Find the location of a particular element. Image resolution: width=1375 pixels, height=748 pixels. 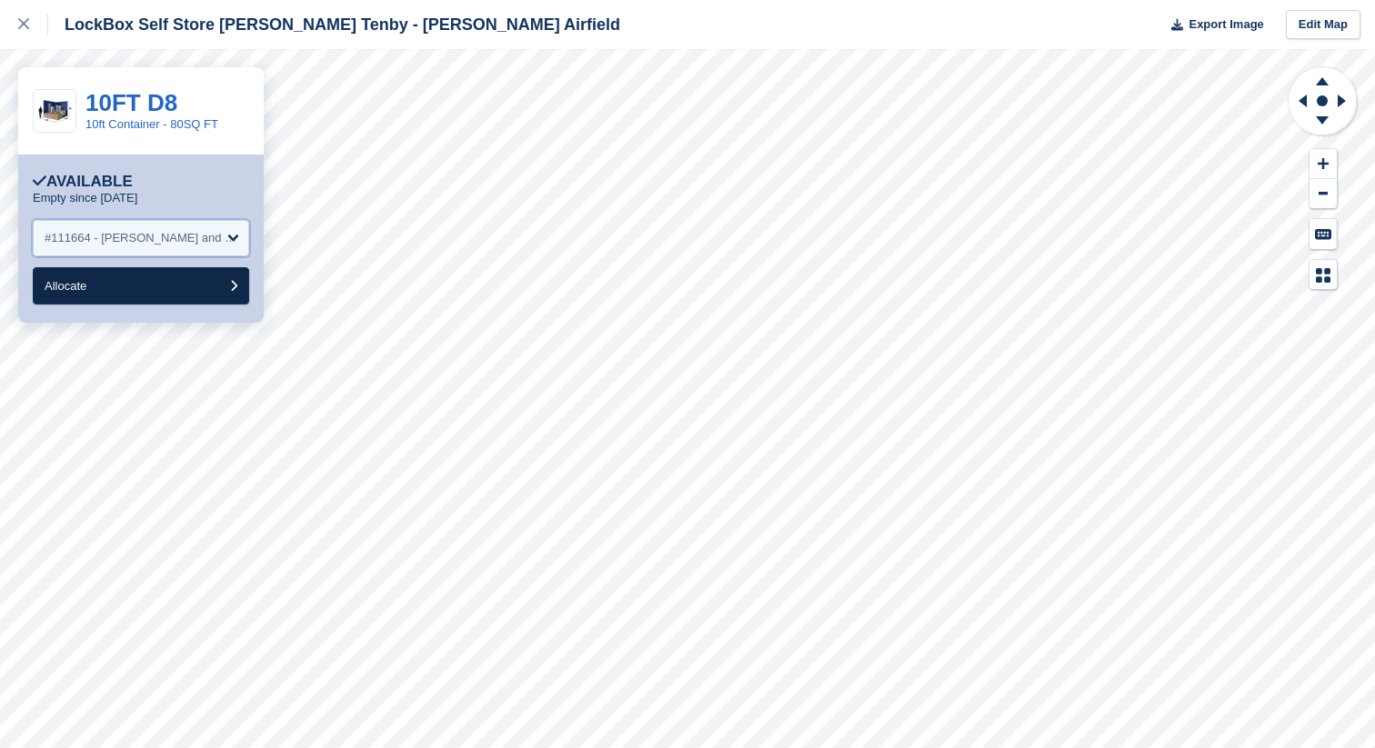

span: Export Image is located at coordinates (1226, 25).